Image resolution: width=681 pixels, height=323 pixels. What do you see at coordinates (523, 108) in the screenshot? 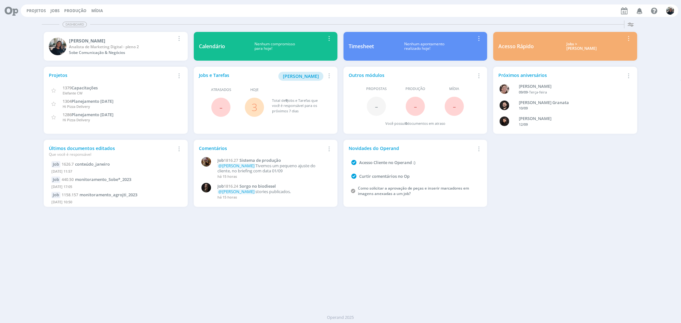
I see `span: 10/09` at bounding box center [523, 108].